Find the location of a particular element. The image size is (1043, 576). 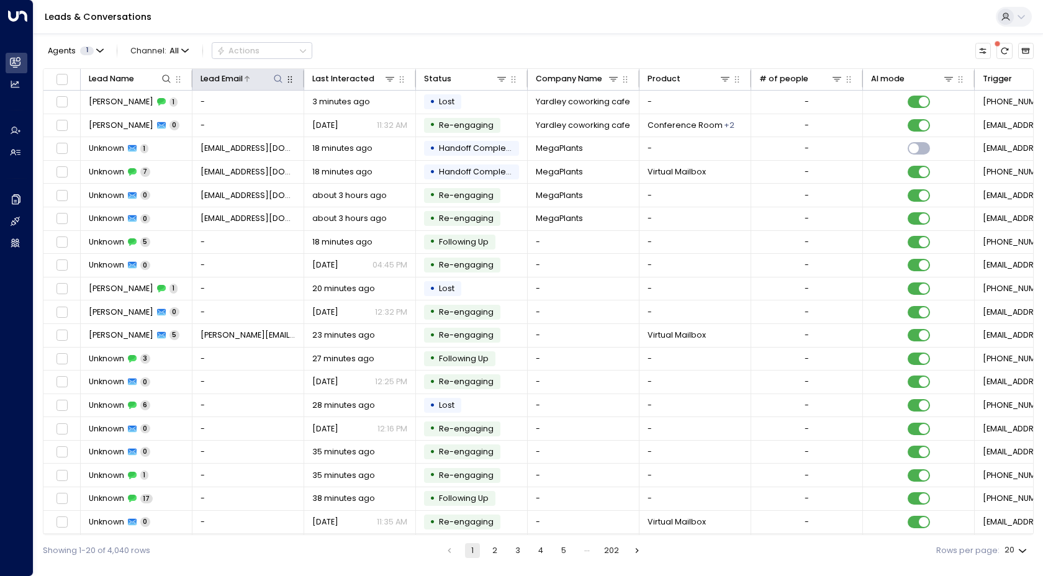

a: Leads & Conversations is located at coordinates (98, 17).